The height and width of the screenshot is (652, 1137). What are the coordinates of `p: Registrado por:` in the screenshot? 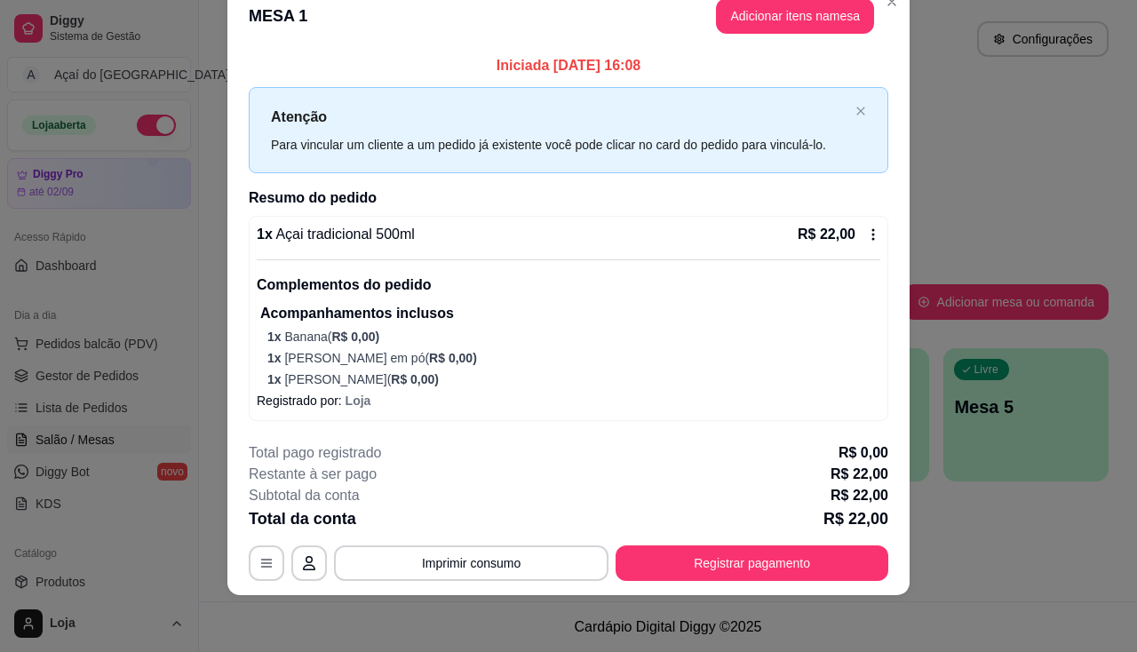 It's located at (568, 401).